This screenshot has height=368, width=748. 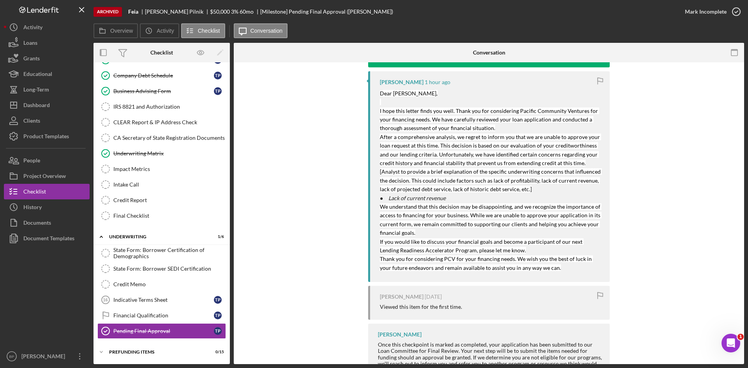 I want to click on label: Activity, so click(x=165, y=31).